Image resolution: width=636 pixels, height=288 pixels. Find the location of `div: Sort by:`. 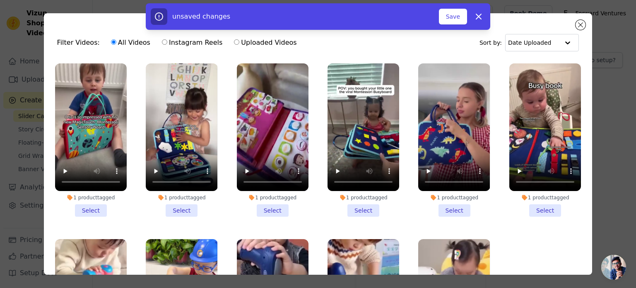

div: Sort by: is located at coordinates (529, 43).